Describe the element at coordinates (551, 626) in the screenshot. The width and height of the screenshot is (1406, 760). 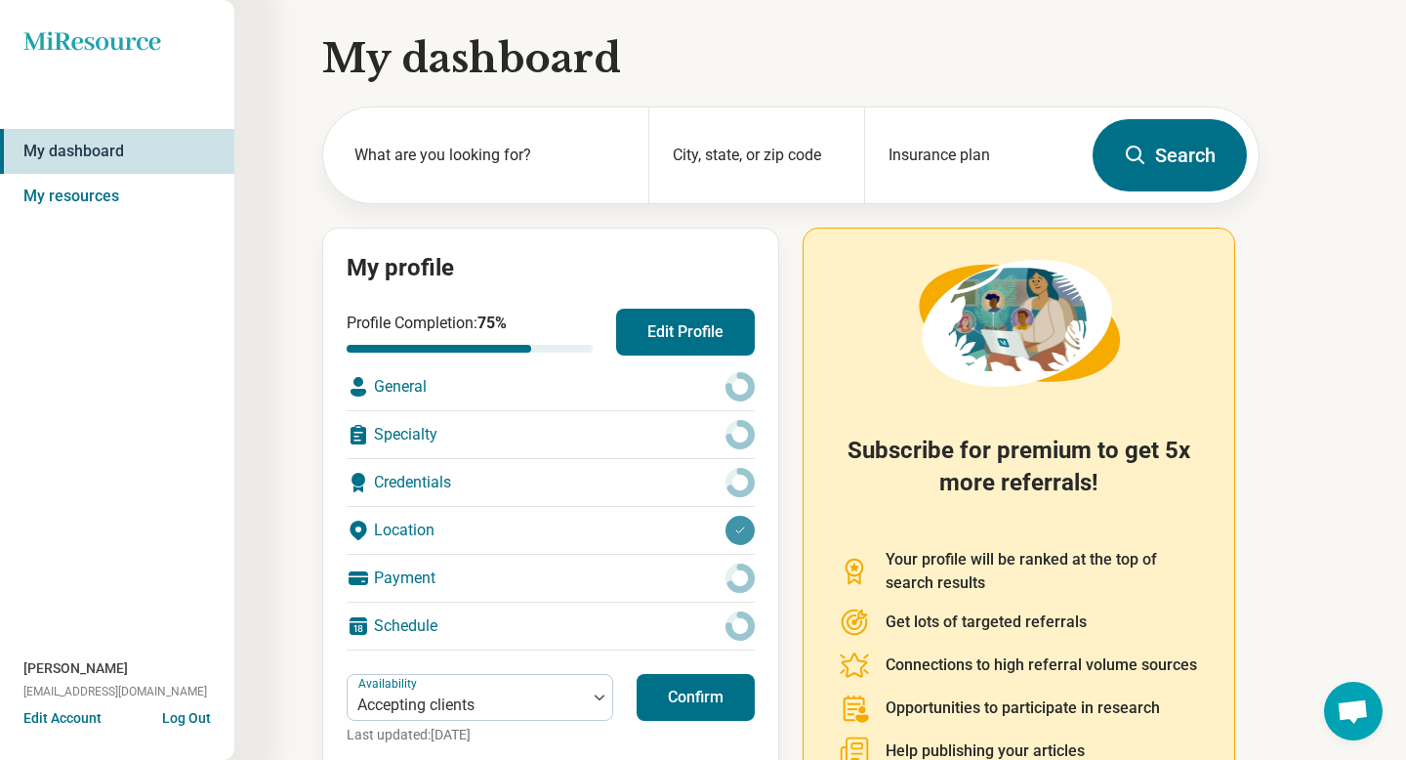
I see `div: Schedule` at that location.